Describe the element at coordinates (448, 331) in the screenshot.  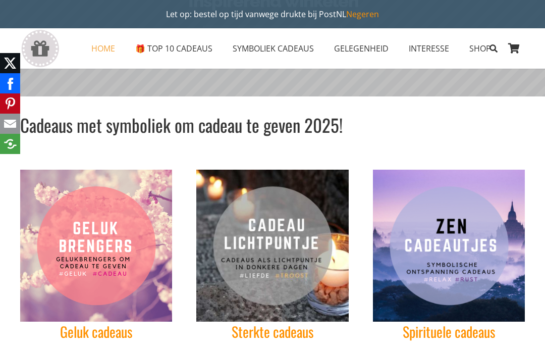
I see `a: Spirituele cadeaus` at that location.